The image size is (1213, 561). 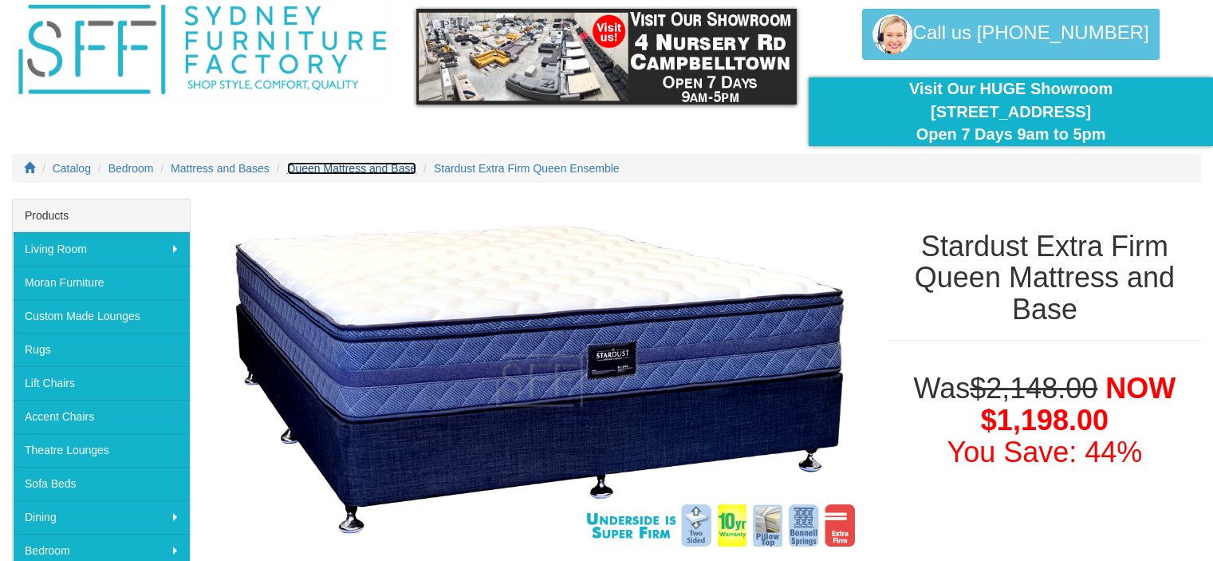 What do you see at coordinates (202, 49) in the screenshot?
I see `img: Sydney Furniture Factory` at bounding box center [202, 49].